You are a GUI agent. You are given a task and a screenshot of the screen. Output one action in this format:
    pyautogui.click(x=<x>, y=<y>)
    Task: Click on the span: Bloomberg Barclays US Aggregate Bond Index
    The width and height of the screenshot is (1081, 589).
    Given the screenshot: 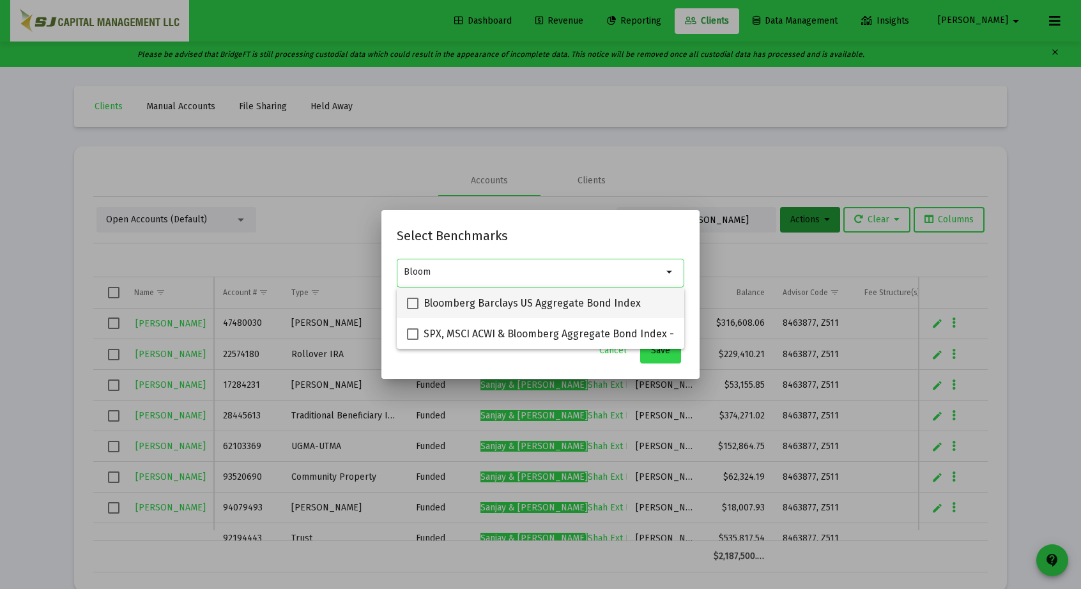 What is the action you would take?
    pyautogui.click(x=532, y=303)
    